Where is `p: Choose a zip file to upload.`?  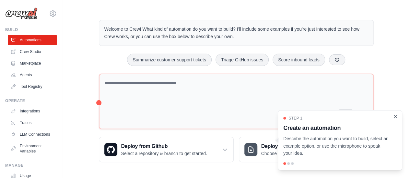 p: Choose a zip file to upload. is located at coordinates (288, 154).